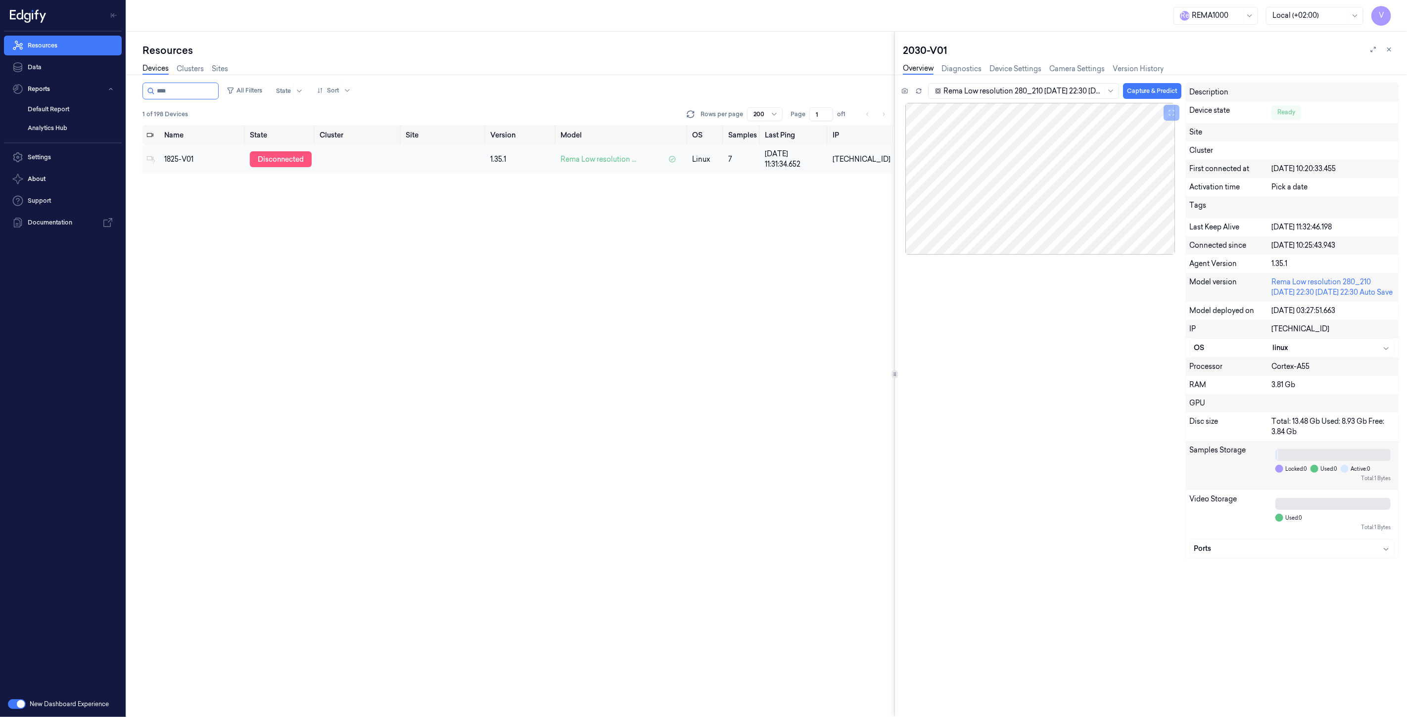 This screenshot has height=717, width=1407. I want to click on a: Documentation, so click(63, 223).